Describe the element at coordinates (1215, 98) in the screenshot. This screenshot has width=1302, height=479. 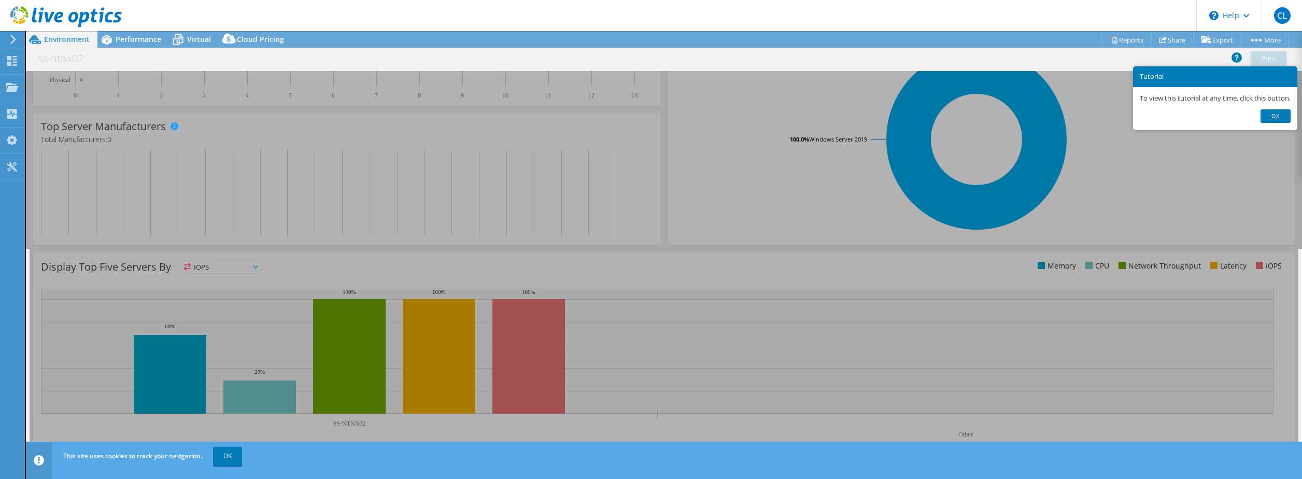
I see `p: To view this tutorial at any time, click this button.` at that location.